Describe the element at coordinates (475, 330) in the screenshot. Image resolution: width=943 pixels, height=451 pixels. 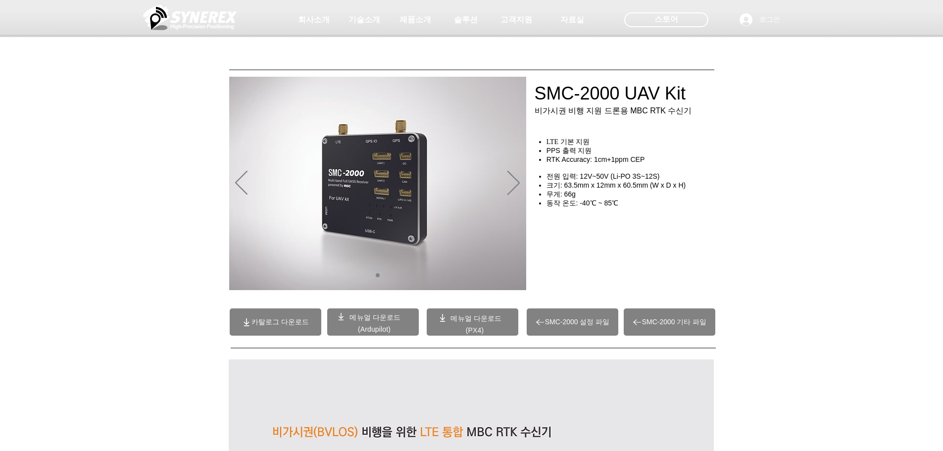
I see `a: (PX4)` at that location.